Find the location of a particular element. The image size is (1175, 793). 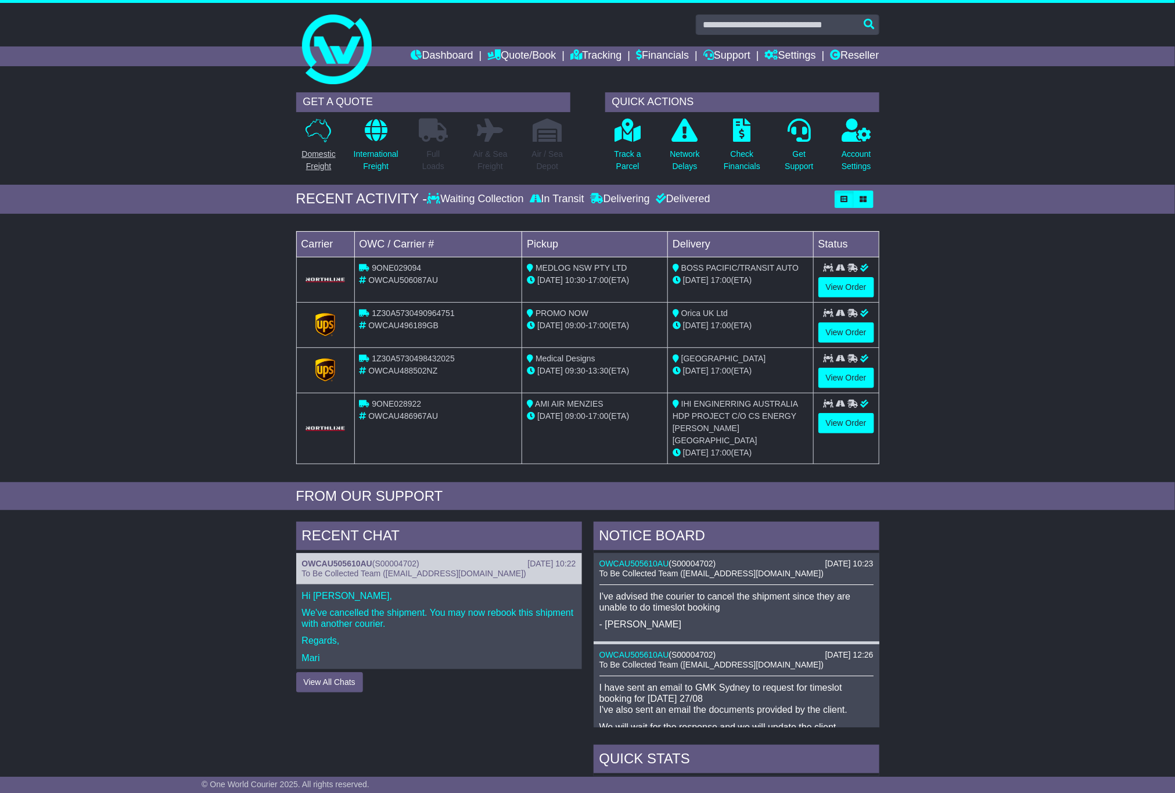

span: AMI AIR MENZIES is located at coordinates (569, 404).